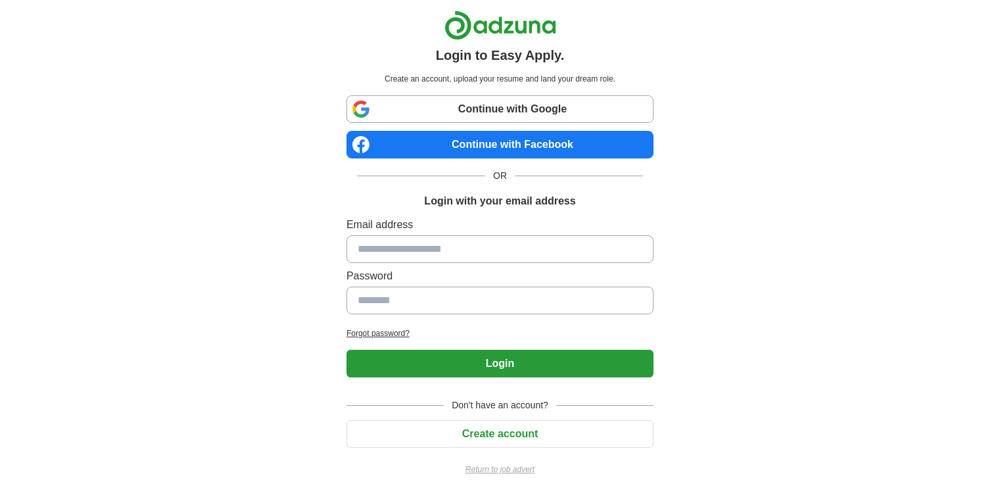 The height and width of the screenshot is (480, 1000). What do you see at coordinates (500, 25) in the screenshot?
I see `img: Adzuna logo` at bounding box center [500, 25].